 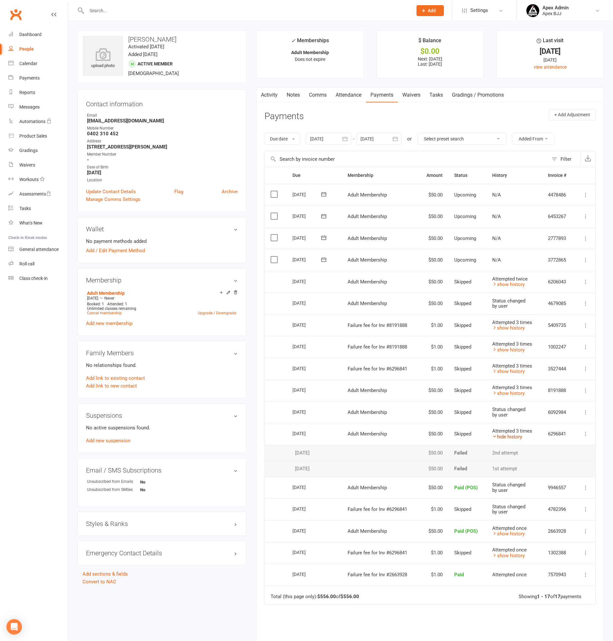 I want to click on td: 4478486, so click(x=558, y=195).